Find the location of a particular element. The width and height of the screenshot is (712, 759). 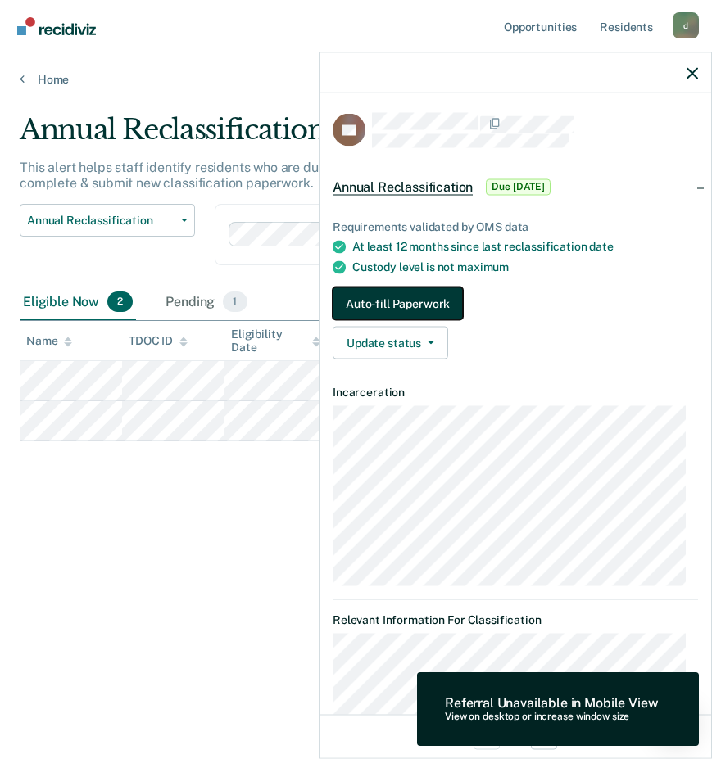

button: Update status is located at coordinates (390, 343).